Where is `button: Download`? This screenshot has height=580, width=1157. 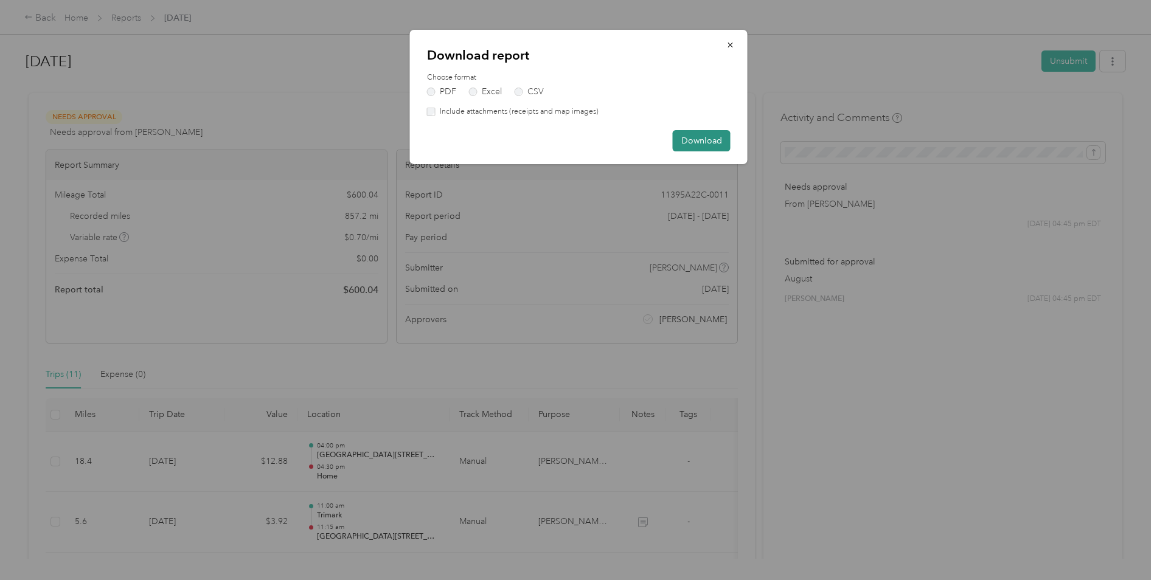
button: Download is located at coordinates (701, 141).